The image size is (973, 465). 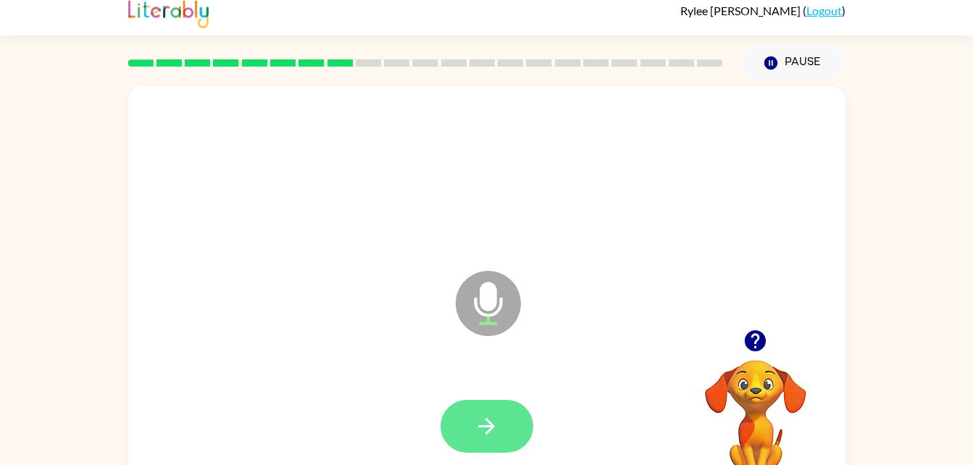 I want to click on a: Logout, so click(x=824, y=10).